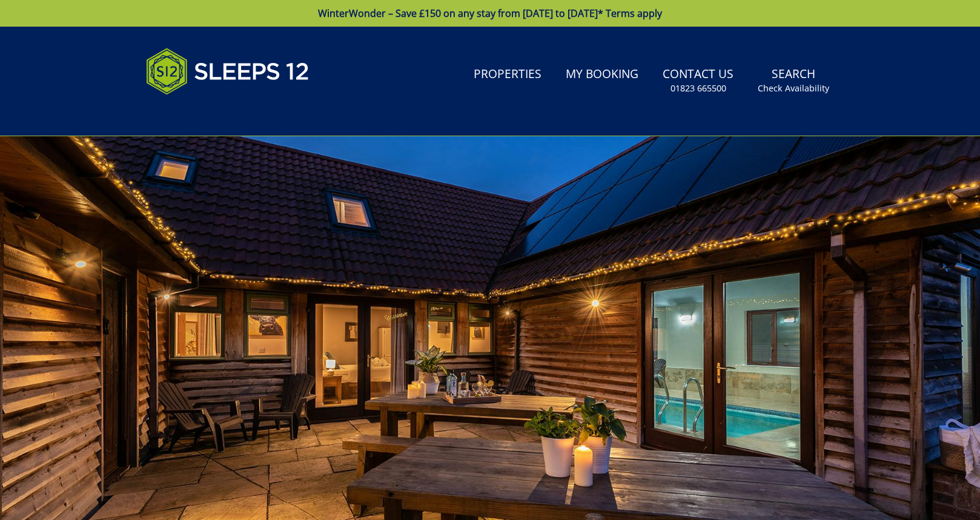  Describe the element at coordinates (508, 75) in the screenshot. I see `a: Properties` at that location.